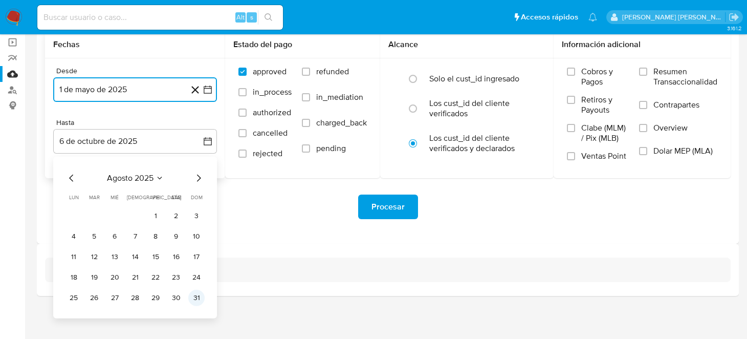  I want to click on span: s, so click(252, 17).